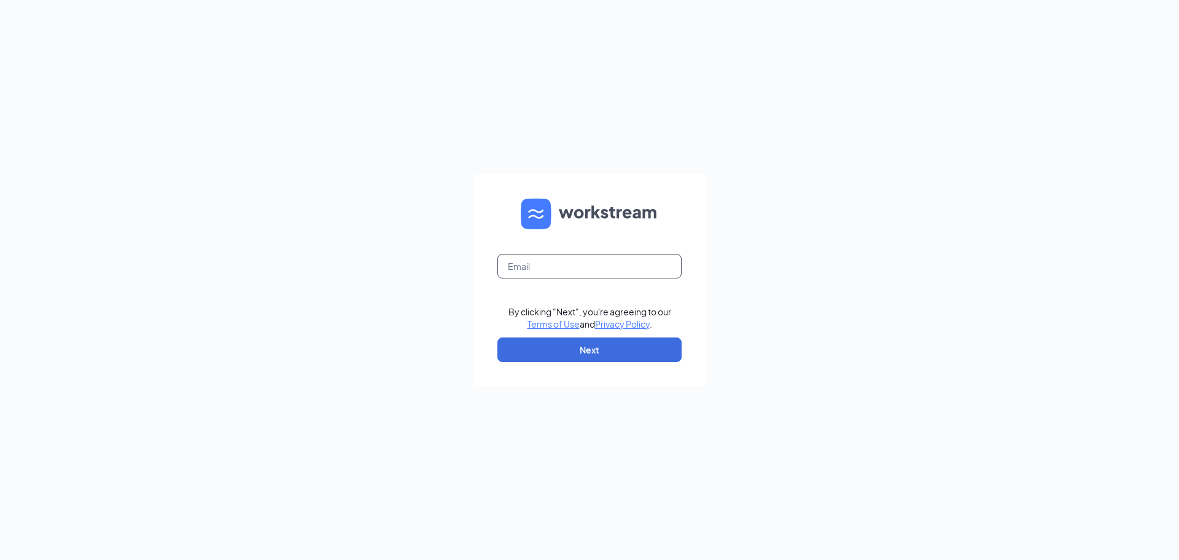 The image size is (1179, 560). What do you see at coordinates (590, 266) in the screenshot?
I see `input: Email` at bounding box center [590, 266].